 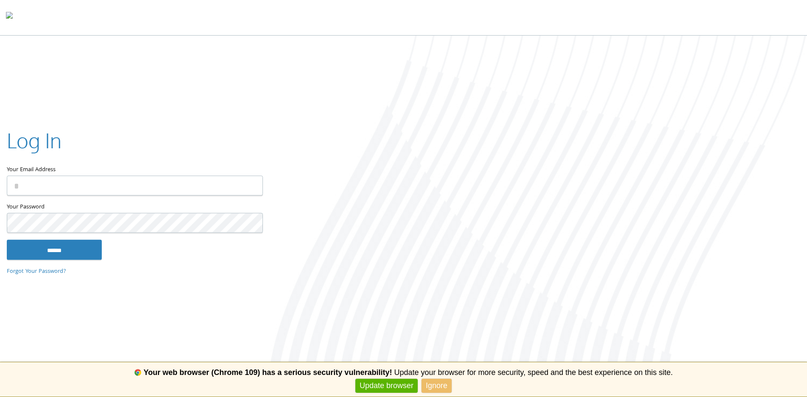 I want to click on a: Ignore, so click(x=436, y=386).